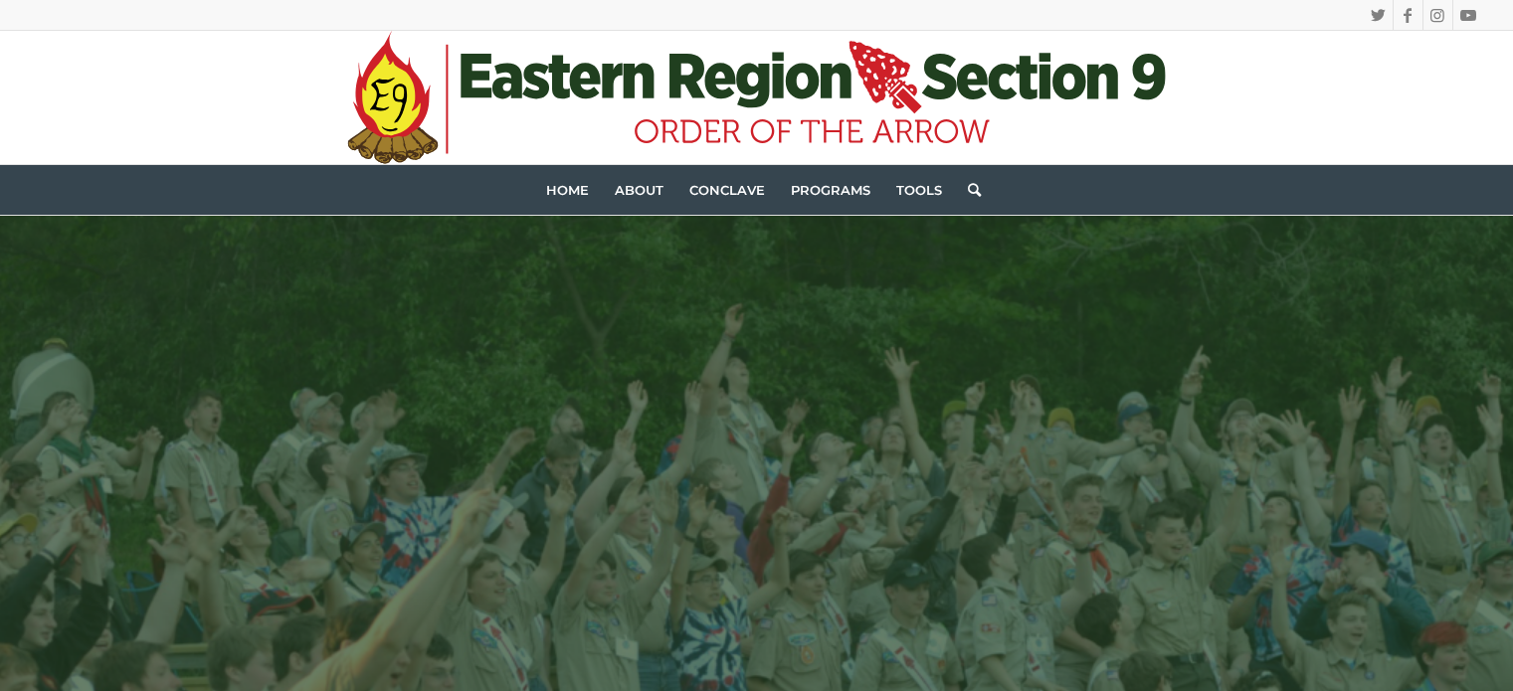  What do you see at coordinates (639, 190) in the screenshot?
I see `span: About` at bounding box center [639, 190].